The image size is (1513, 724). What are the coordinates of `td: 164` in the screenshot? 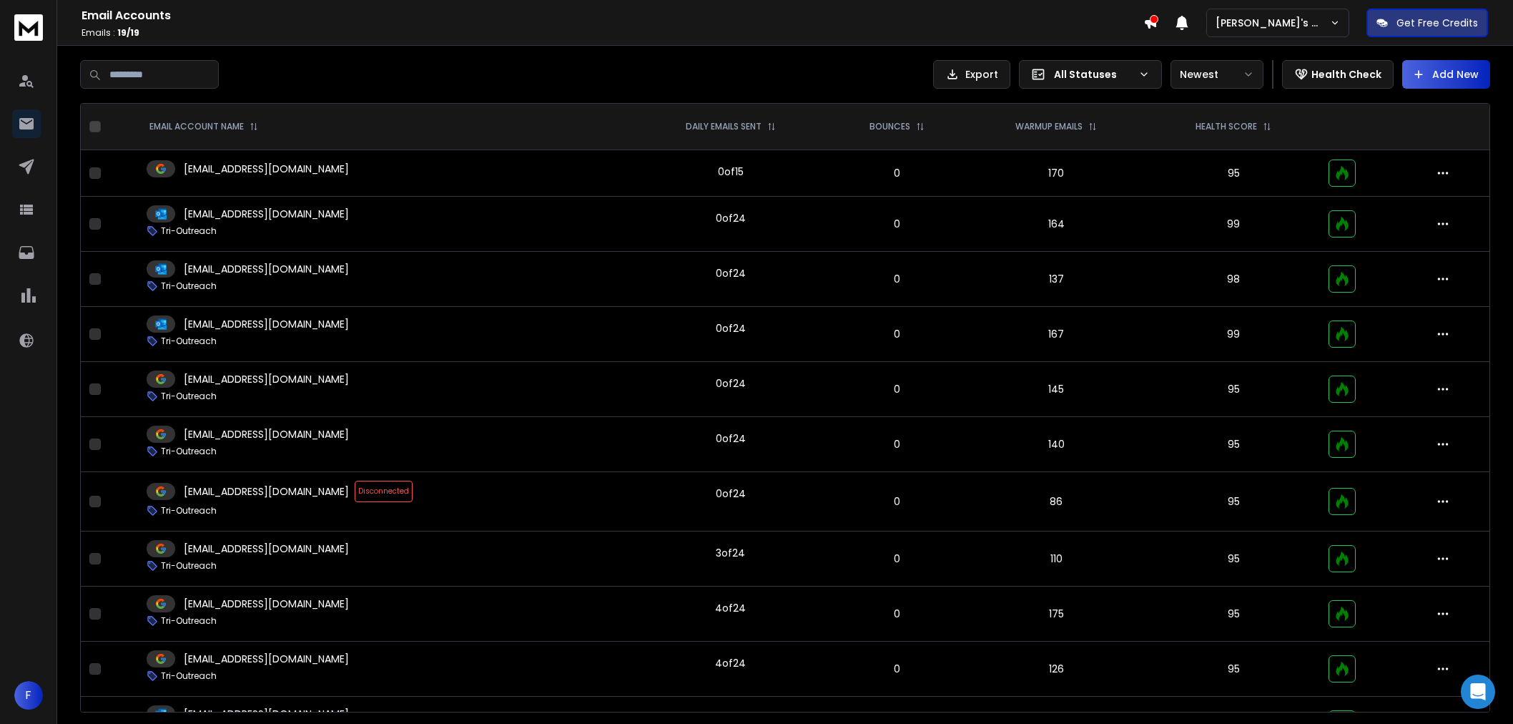 It's located at (1056, 224).